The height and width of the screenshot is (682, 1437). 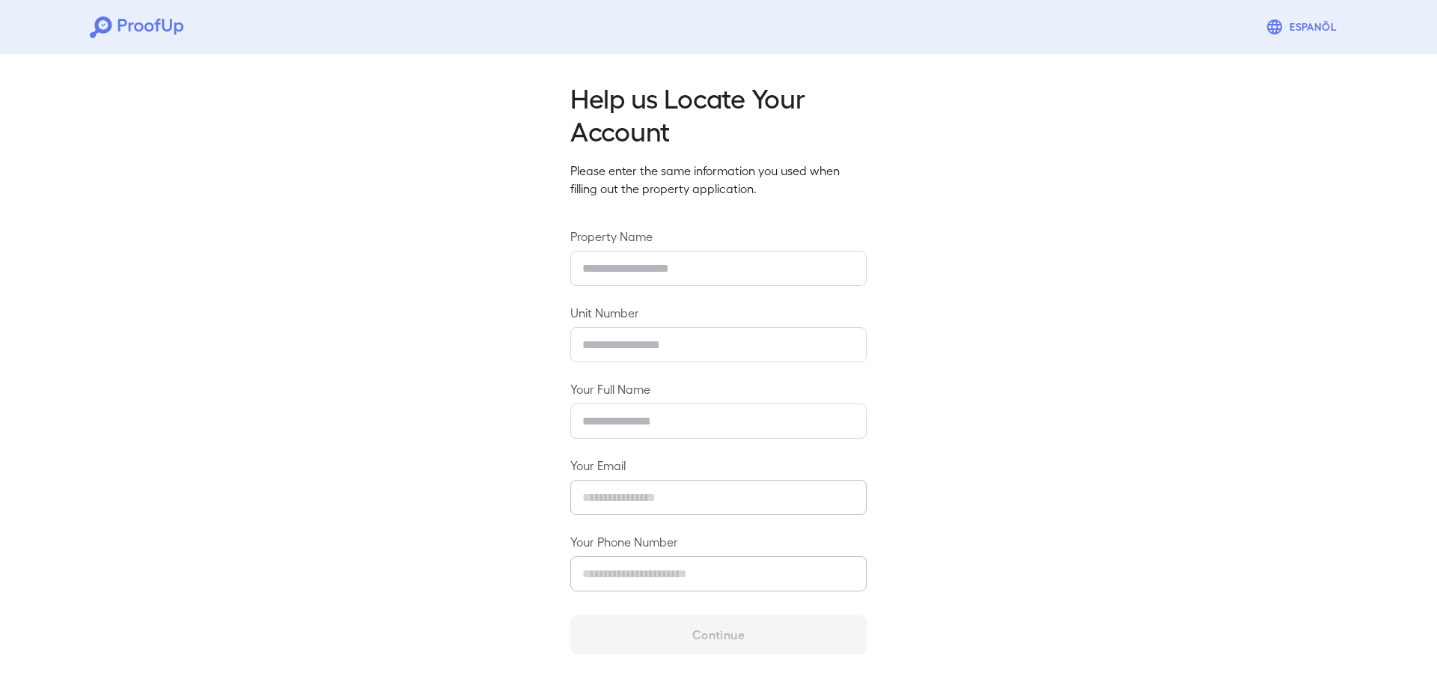 I want to click on h2: Help us Locate Your Account, so click(x=719, y=114).